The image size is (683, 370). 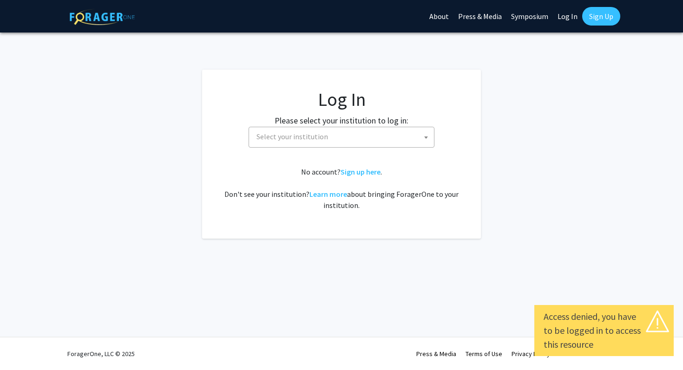 What do you see at coordinates (341, 99) in the screenshot?
I see `h1: Log In` at bounding box center [341, 99].